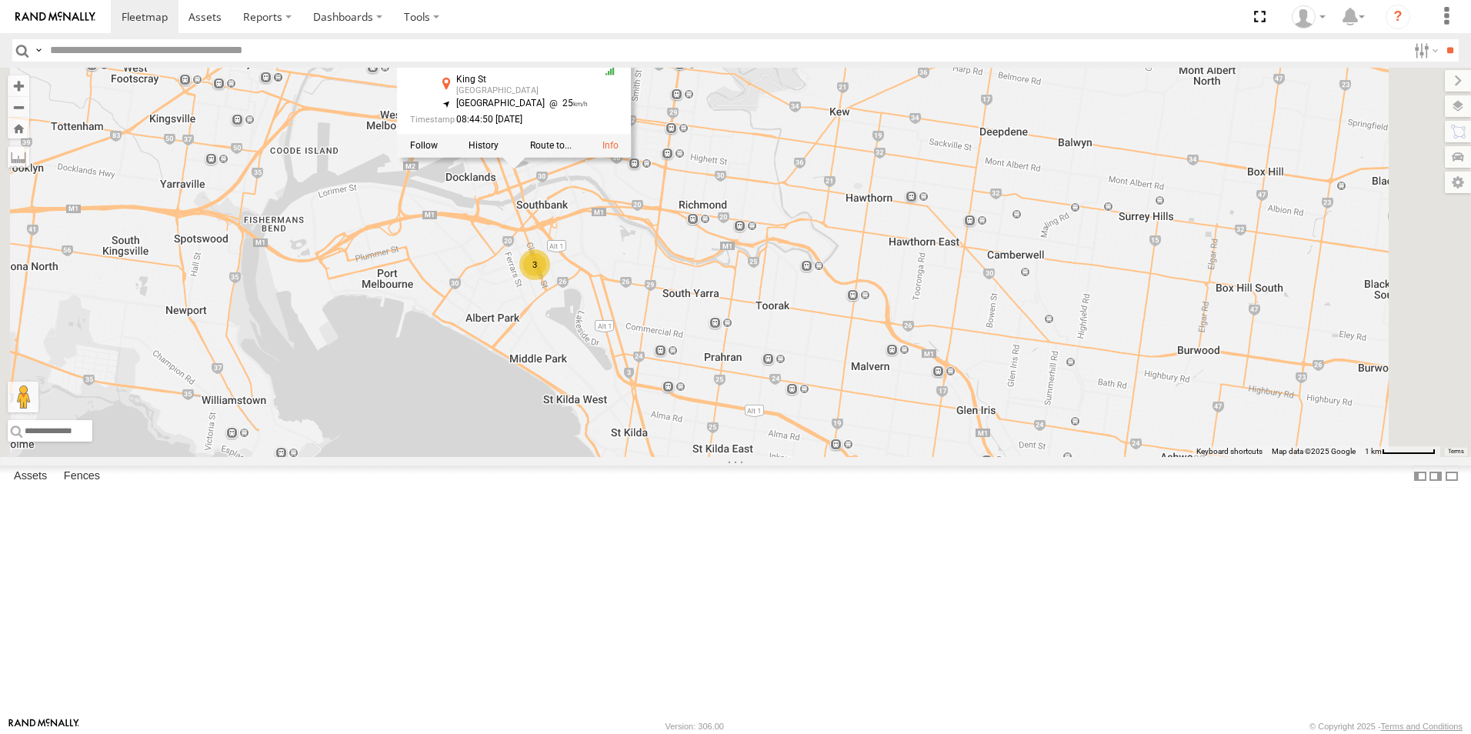  Describe the element at coordinates (1456, 452) in the screenshot. I see `a: Terms (opens in new tab)` at that location.